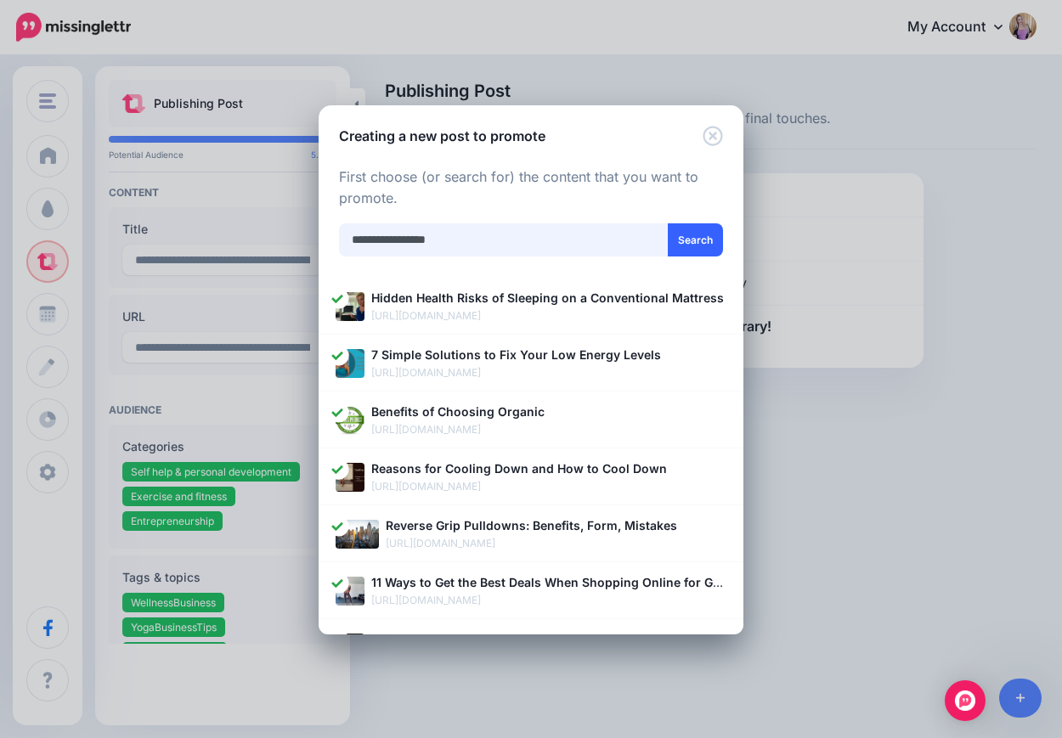 The image size is (1062, 738). I want to click on img: bb4a37365d9c93c9a05426abb7163821_thumb.jpg, so click(350, 591).